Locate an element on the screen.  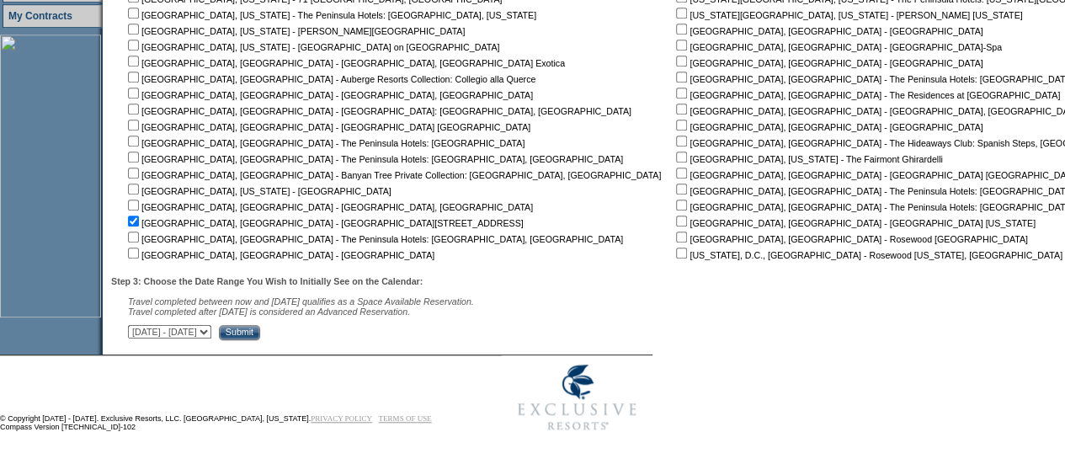
input: Submit is located at coordinates (239, 332).